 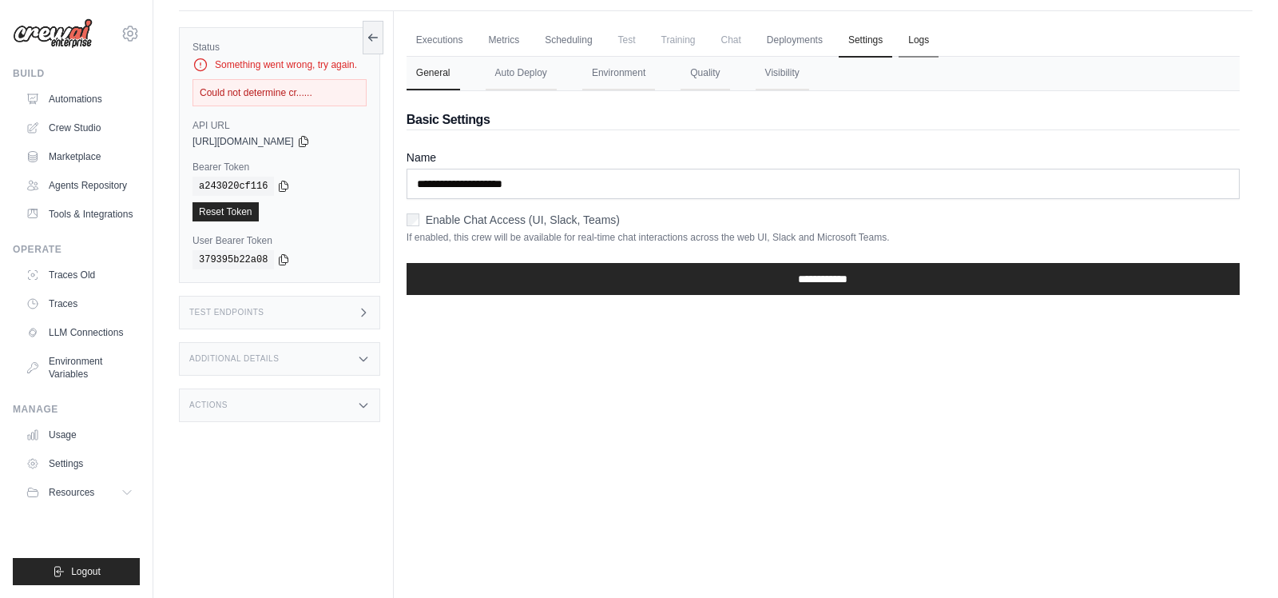 I want to click on a: Logs, so click(x=919, y=41).